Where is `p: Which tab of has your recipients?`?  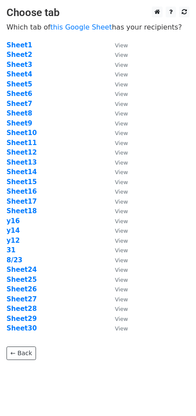 p: Which tab of has your recipients? is located at coordinates (98, 27).